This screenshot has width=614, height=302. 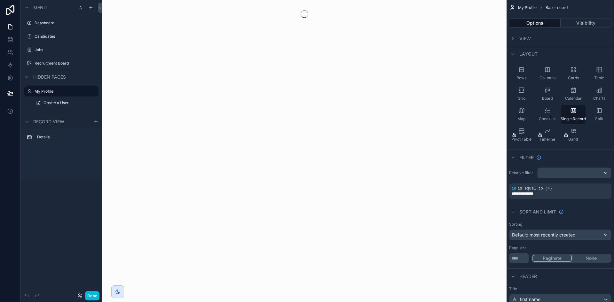 I want to click on span: id, so click(x=514, y=189).